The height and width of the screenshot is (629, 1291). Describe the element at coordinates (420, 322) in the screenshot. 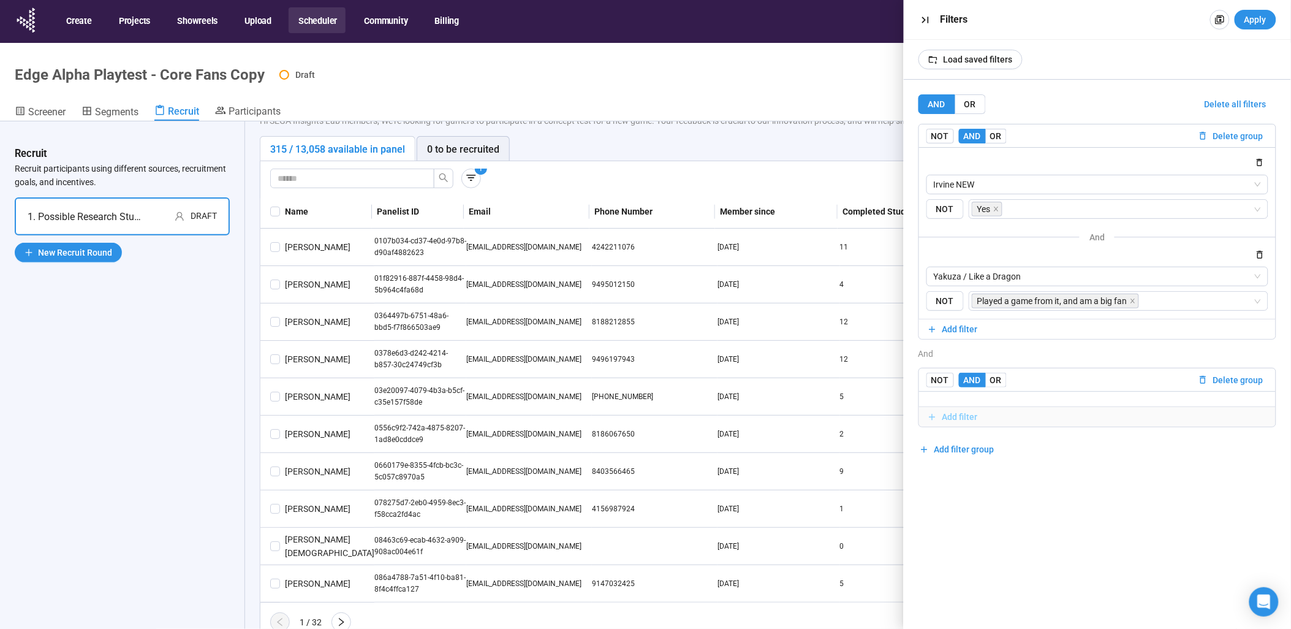

I see `div: 0364497b-6751-48a6-bbd5-f7f866503ae9` at that location.